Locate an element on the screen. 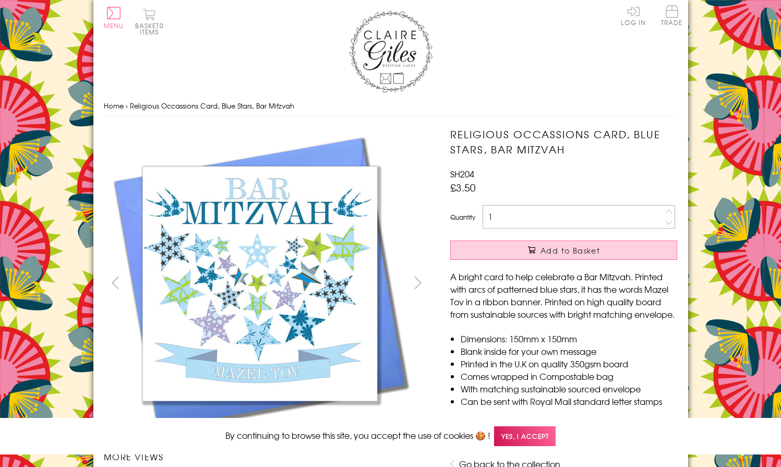  li: Can be sent with Royal Mail standard letter stamps is located at coordinates (569, 401).